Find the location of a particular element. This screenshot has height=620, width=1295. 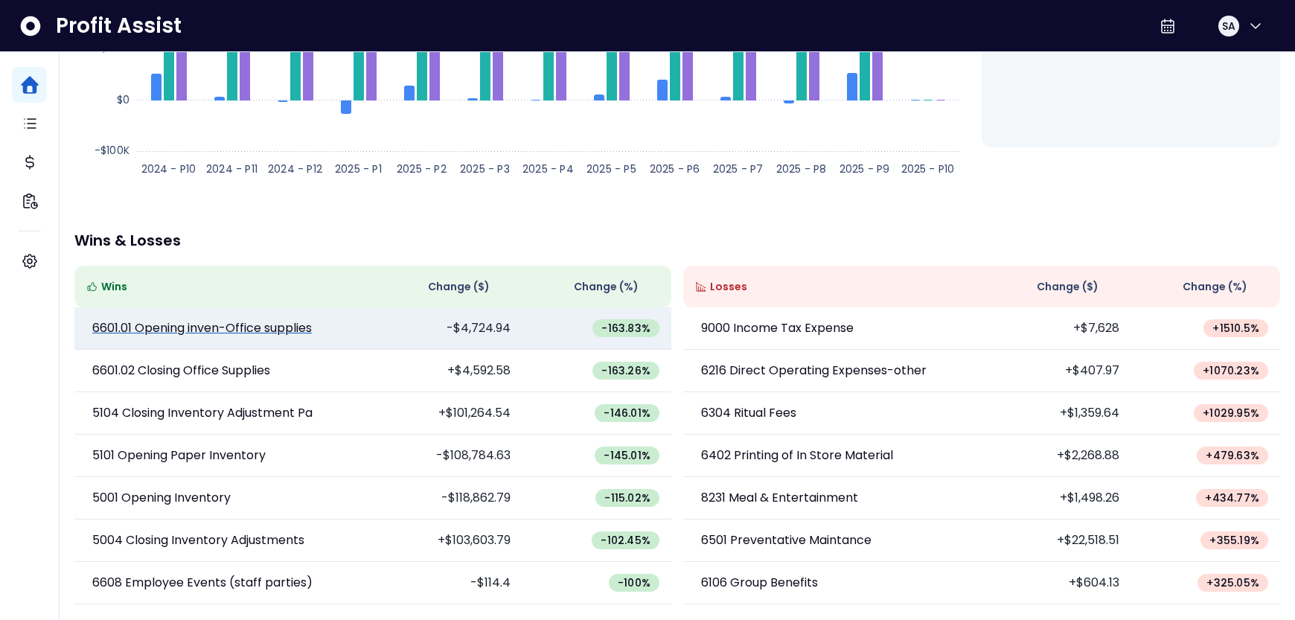

p: 5101 Opening Paper Inventory is located at coordinates (179, 456).